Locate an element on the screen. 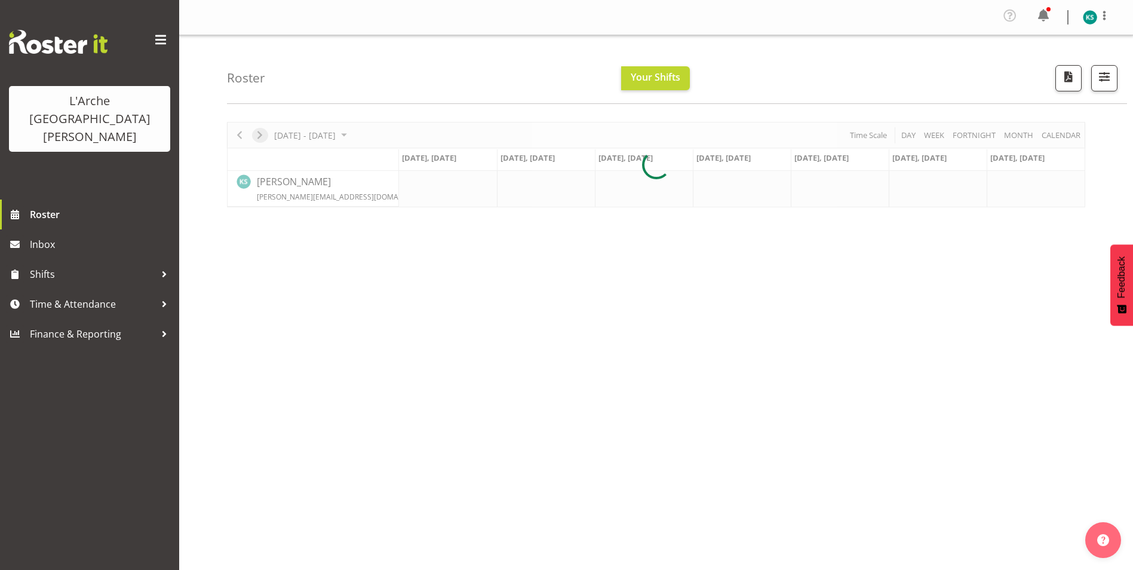 The height and width of the screenshot is (570, 1133). h4: Roster is located at coordinates (246, 78).